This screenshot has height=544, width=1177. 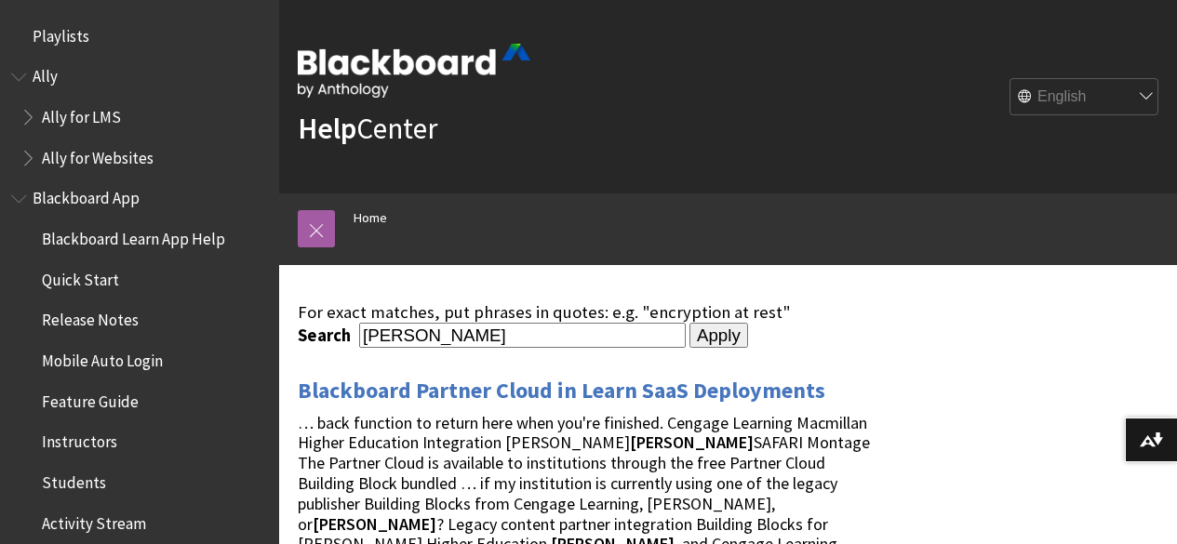 I want to click on input: Apply, so click(x=719, y=336).